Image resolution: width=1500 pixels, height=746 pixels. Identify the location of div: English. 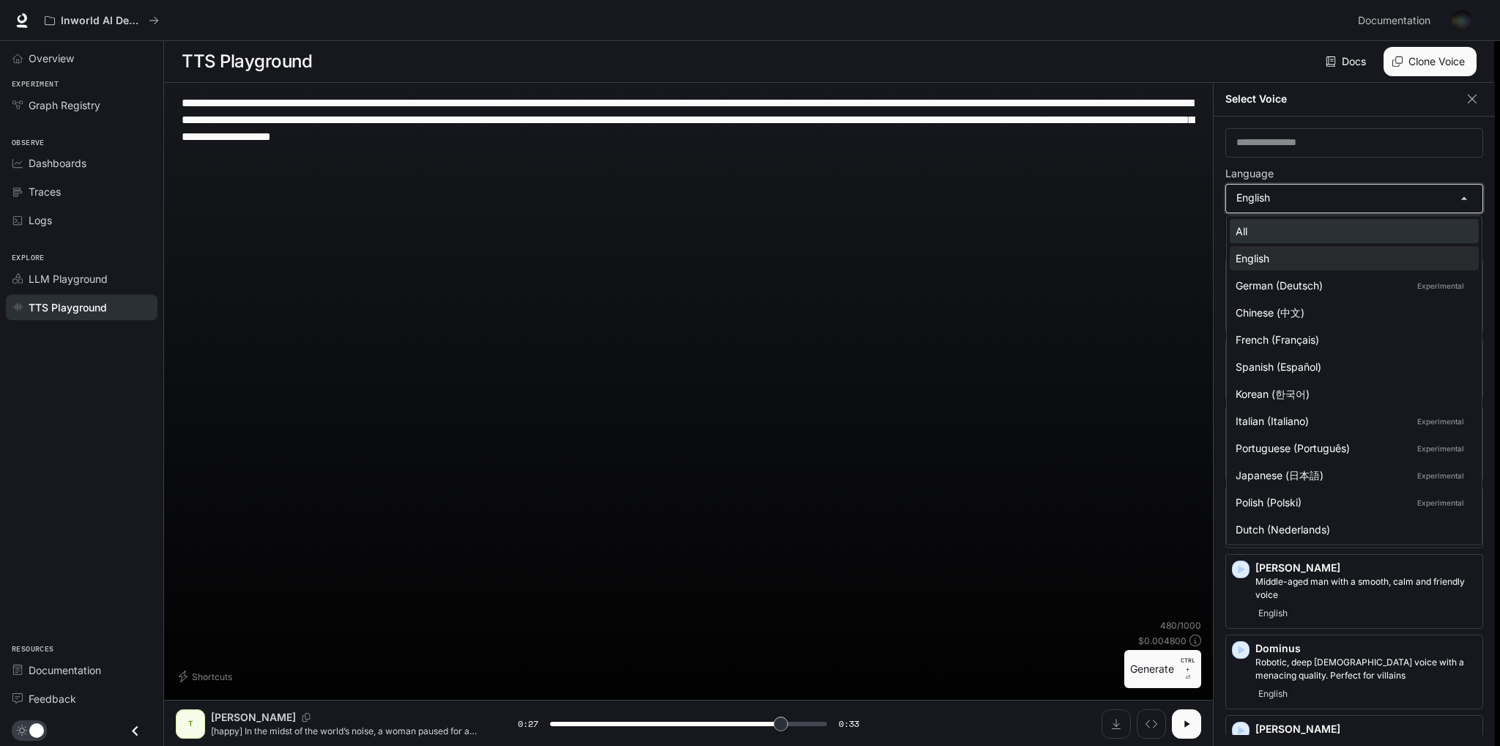
(1351, 258).